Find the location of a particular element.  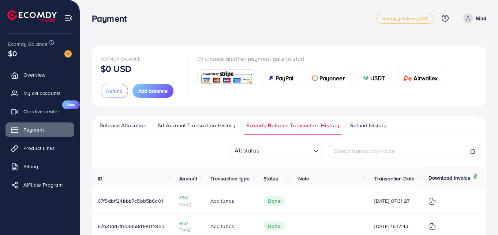

img: menu is located at coordinates (68, 18).